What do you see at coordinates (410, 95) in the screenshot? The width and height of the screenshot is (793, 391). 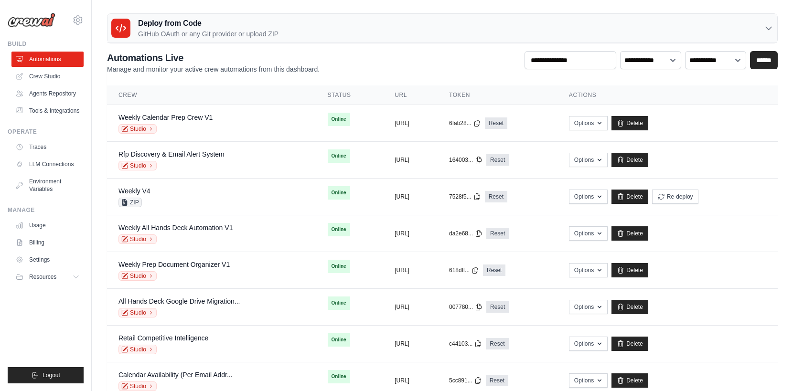 I see `th: URL` at bounding box center [410, 95].